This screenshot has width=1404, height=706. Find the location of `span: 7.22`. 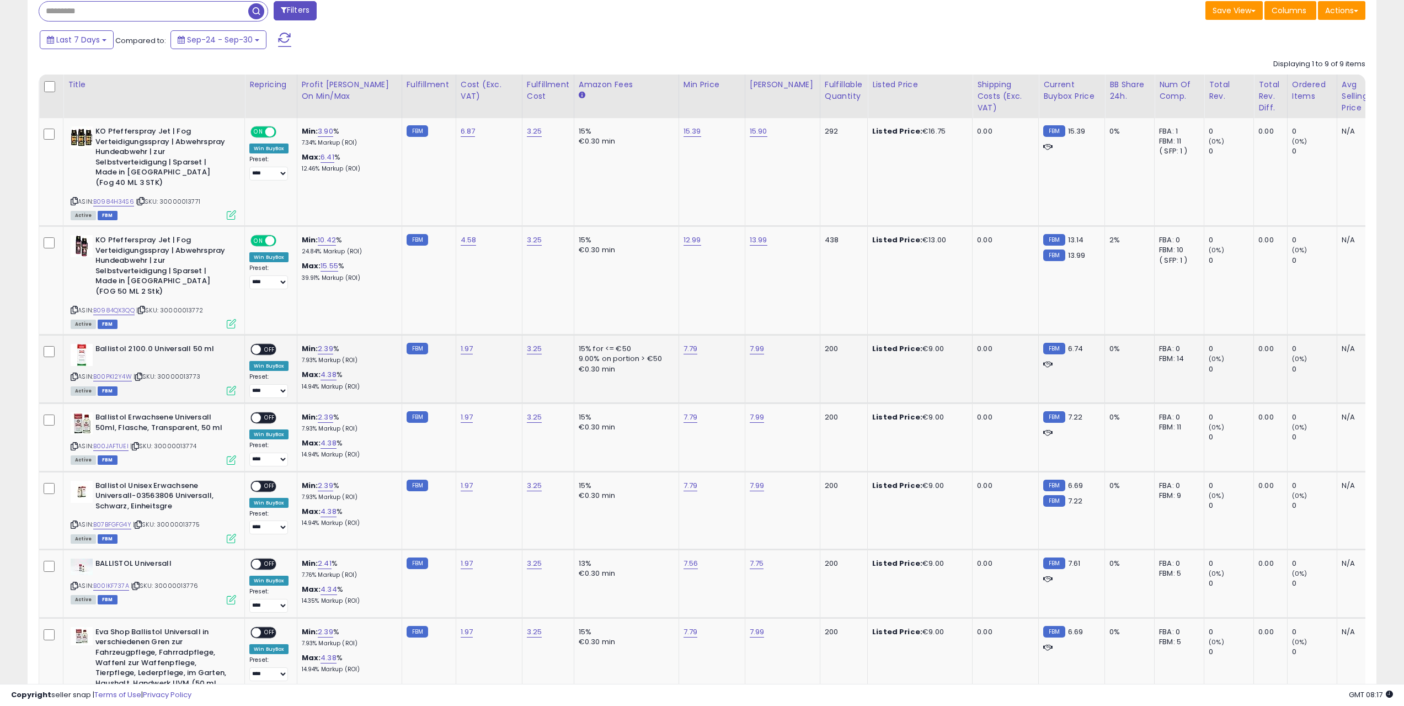

span: 7.22 is located at coordinates (1075, 500).